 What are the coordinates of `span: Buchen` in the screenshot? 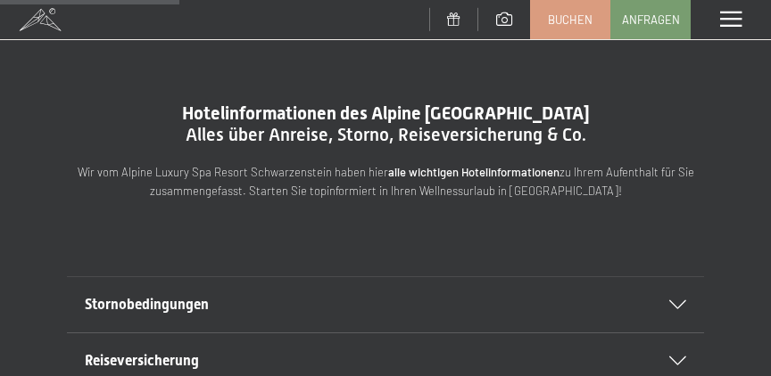 It's located at (570, 20).